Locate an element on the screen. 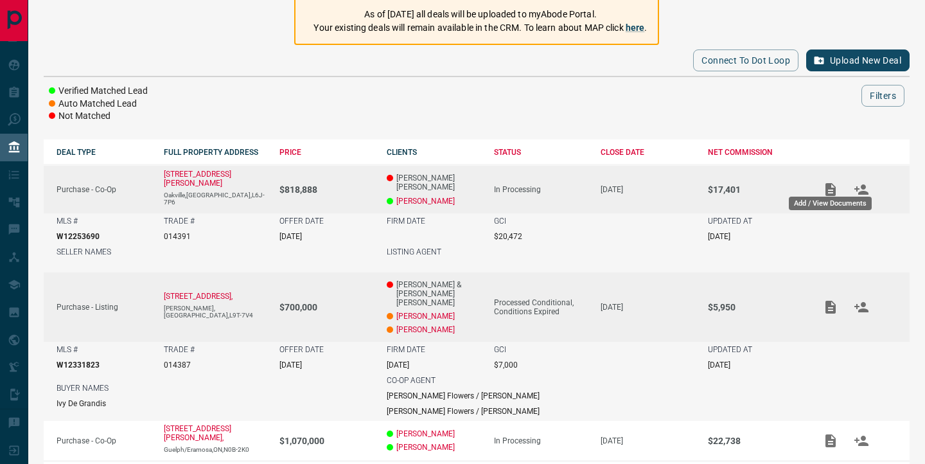 This screenshot has height=464, width=925. div: DEAL TYPE is located at coordinates (103, 152).